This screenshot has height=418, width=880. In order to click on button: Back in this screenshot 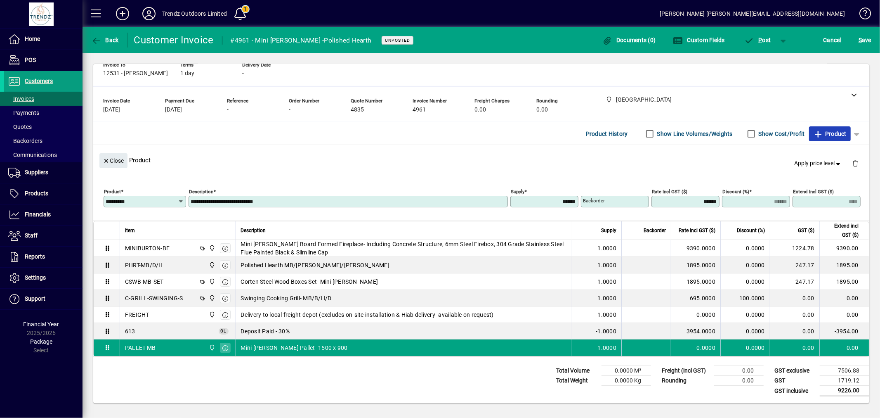, I will do `click(105, 40)`.